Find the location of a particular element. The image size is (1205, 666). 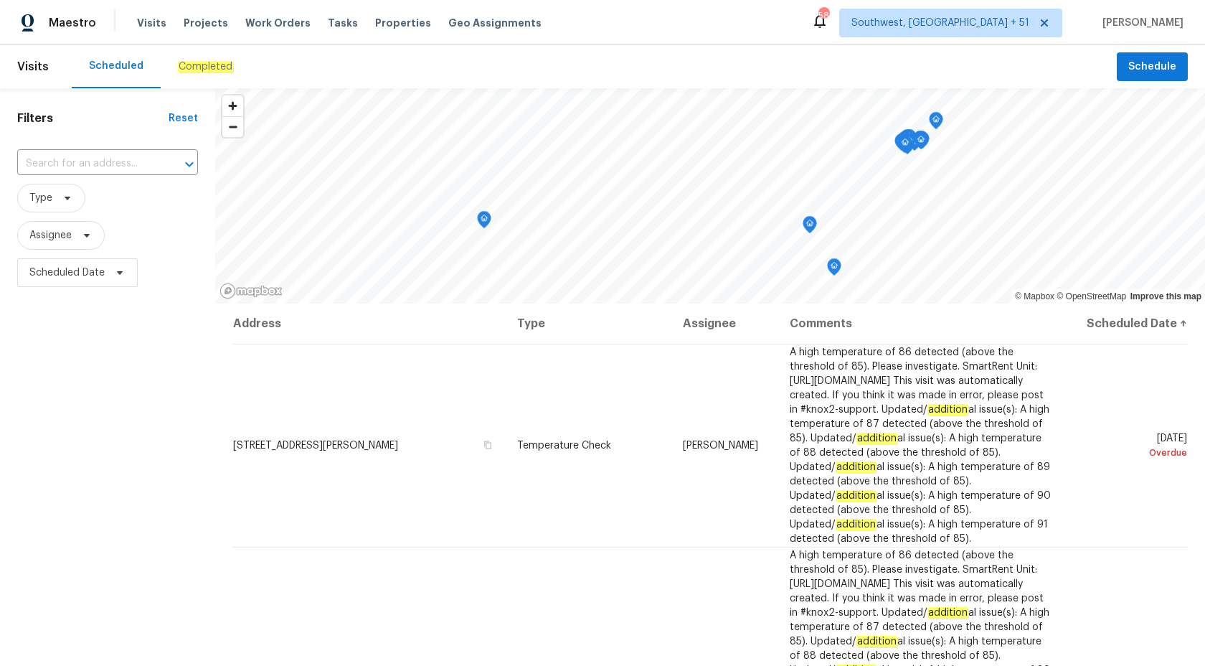

div: Overdue is located at coordinates (1132, 453).